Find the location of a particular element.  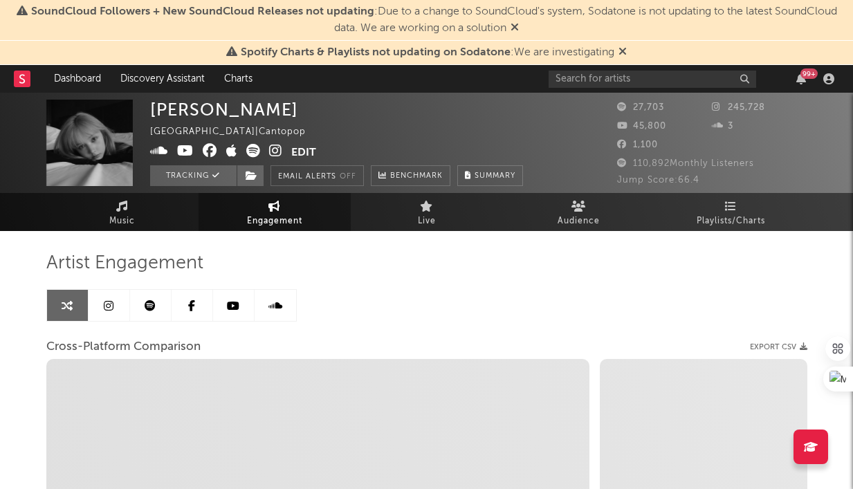

a: Dashboard is located at coordinates (77, 79).